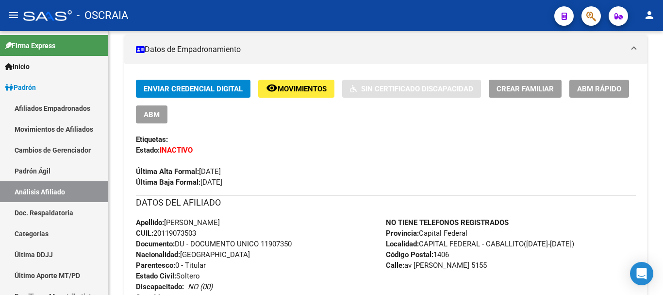 This screenshot has height=295, width=663. What do you see at coordinates (200, 286) in the screenshot?
I see `i: NO (00)` at bounding box center [200, 286].